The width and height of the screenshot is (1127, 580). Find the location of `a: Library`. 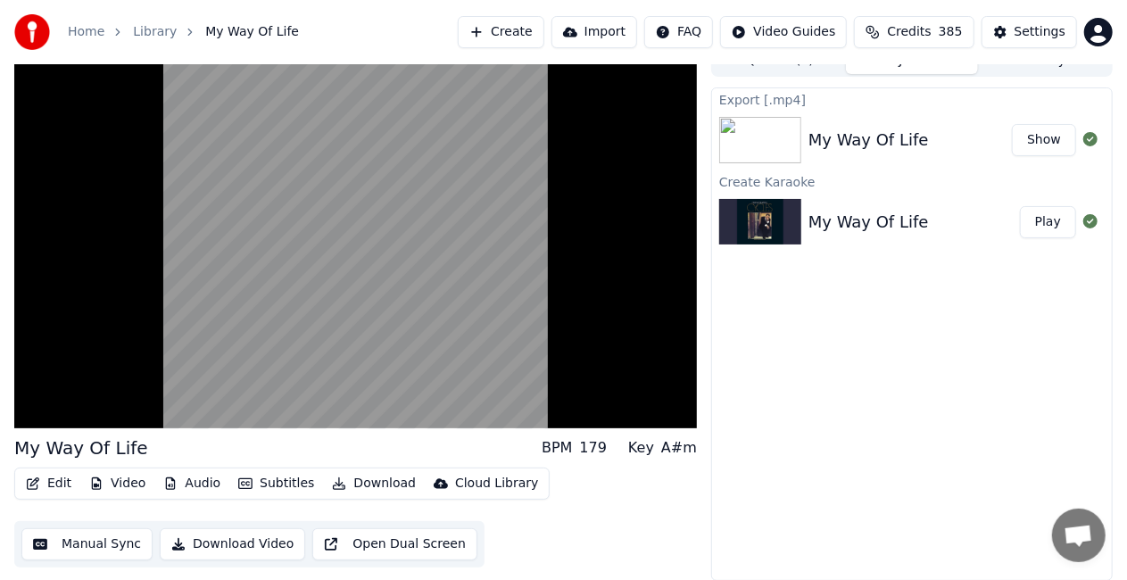

a: Library is located at coordinates (154, 32).